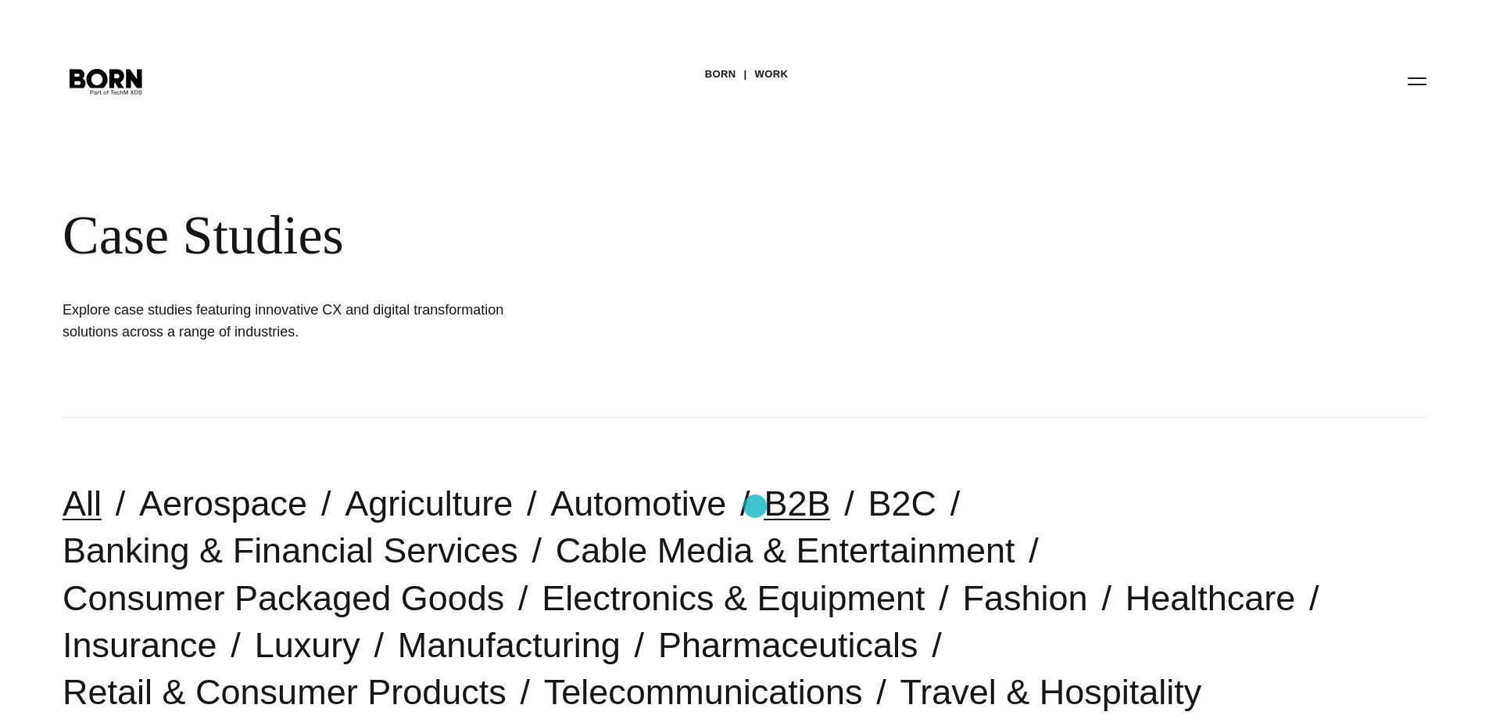 The width and height of the screenshot is (1489, 719). I want to click on a: Aerospace, so click(223, 503).